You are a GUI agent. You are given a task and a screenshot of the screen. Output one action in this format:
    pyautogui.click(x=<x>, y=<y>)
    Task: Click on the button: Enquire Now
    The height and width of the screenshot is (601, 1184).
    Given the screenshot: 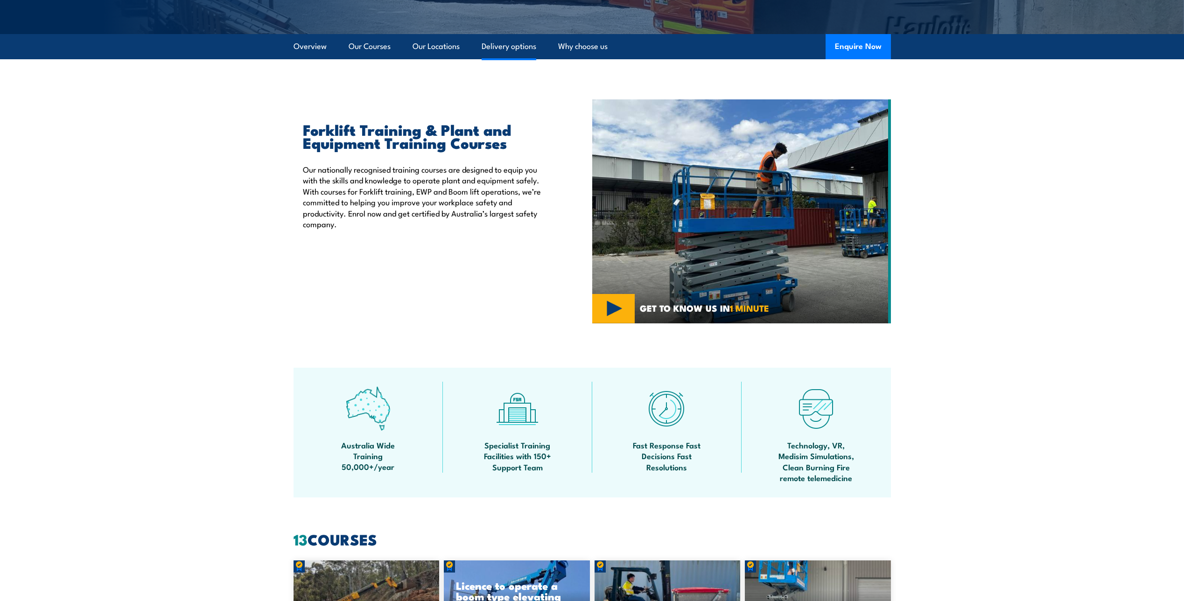 What is the action you would take?
    pyautogui.click(x=859, y=47)
    